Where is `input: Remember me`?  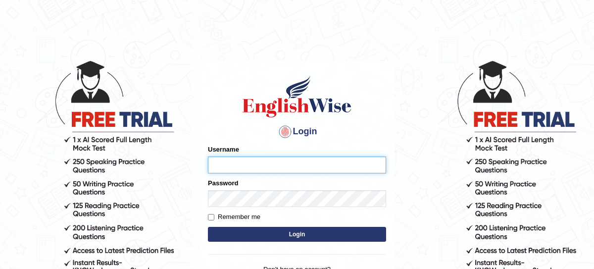 input: Remember me is located at coordinates (211, 217).